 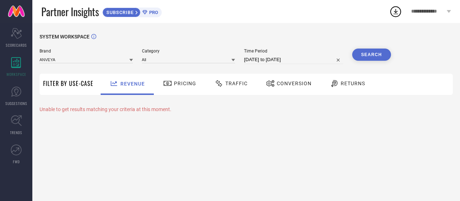 What do you see at coordinates (237, 83) in the screenshot?
I see `span: Traffic` at bounding box center [237, 83].